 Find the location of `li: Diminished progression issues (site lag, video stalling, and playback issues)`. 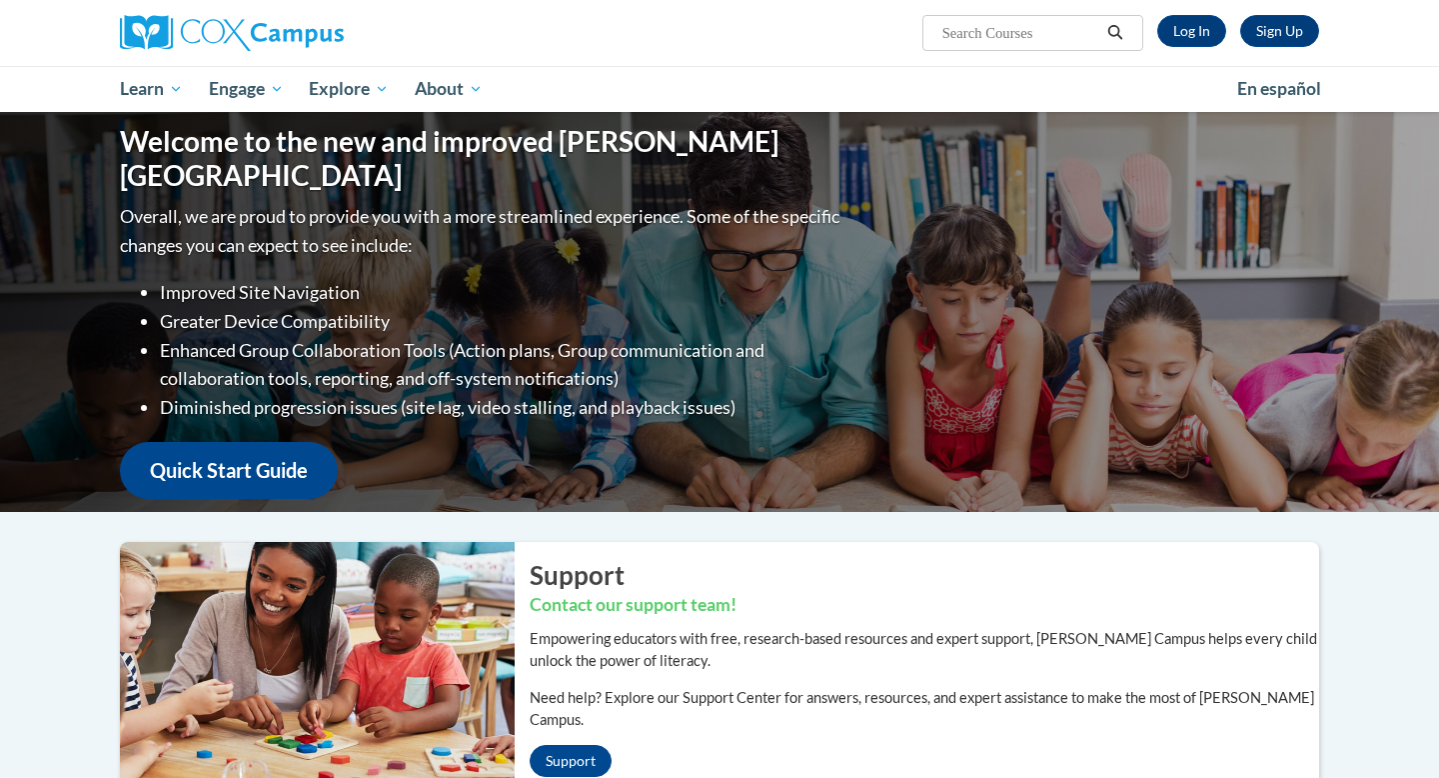

li: Diminished progression issues (site lag, video stalling, and playback issues) is located at coordinates (502, 407).